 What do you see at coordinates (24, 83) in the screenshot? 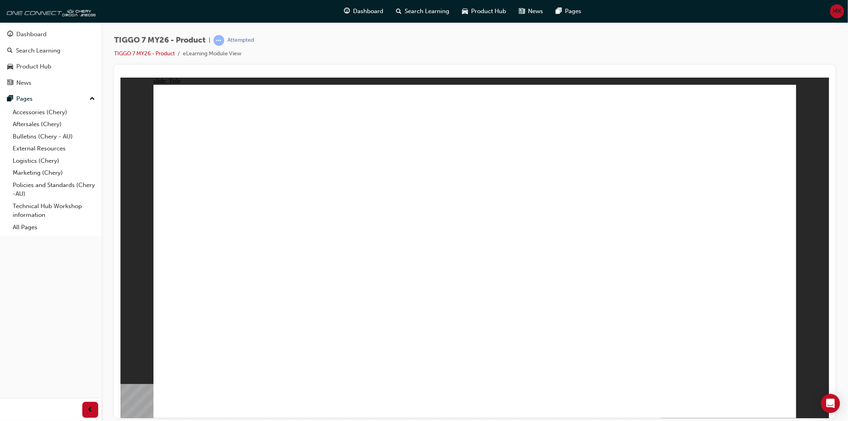
I see `div: News` at bounding box center [24, 83].